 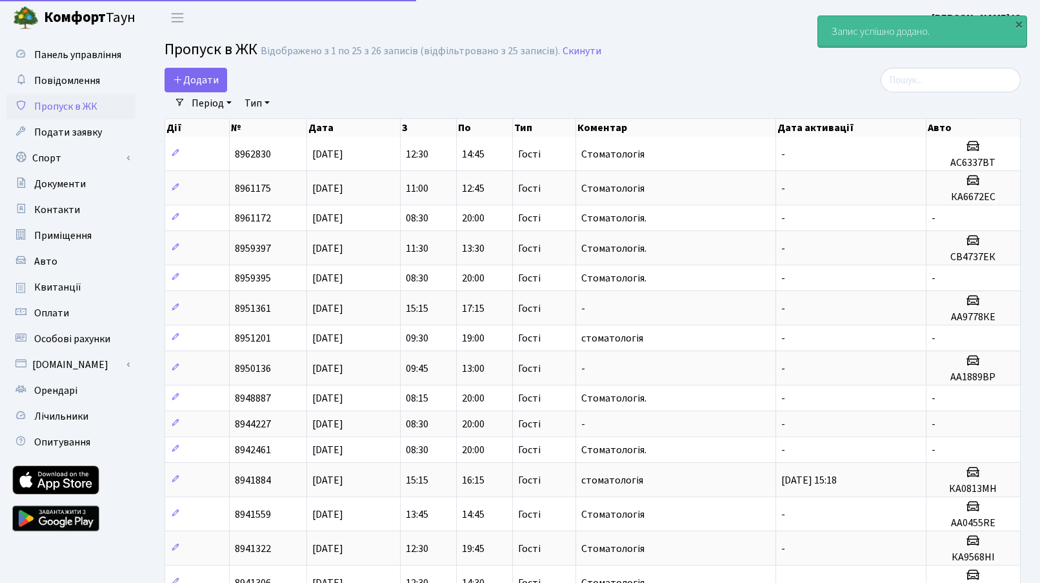 What do you see at coordinates (253, 549) in the screenshot?
I see `span: 8941322` at bounding box center [253, 549].